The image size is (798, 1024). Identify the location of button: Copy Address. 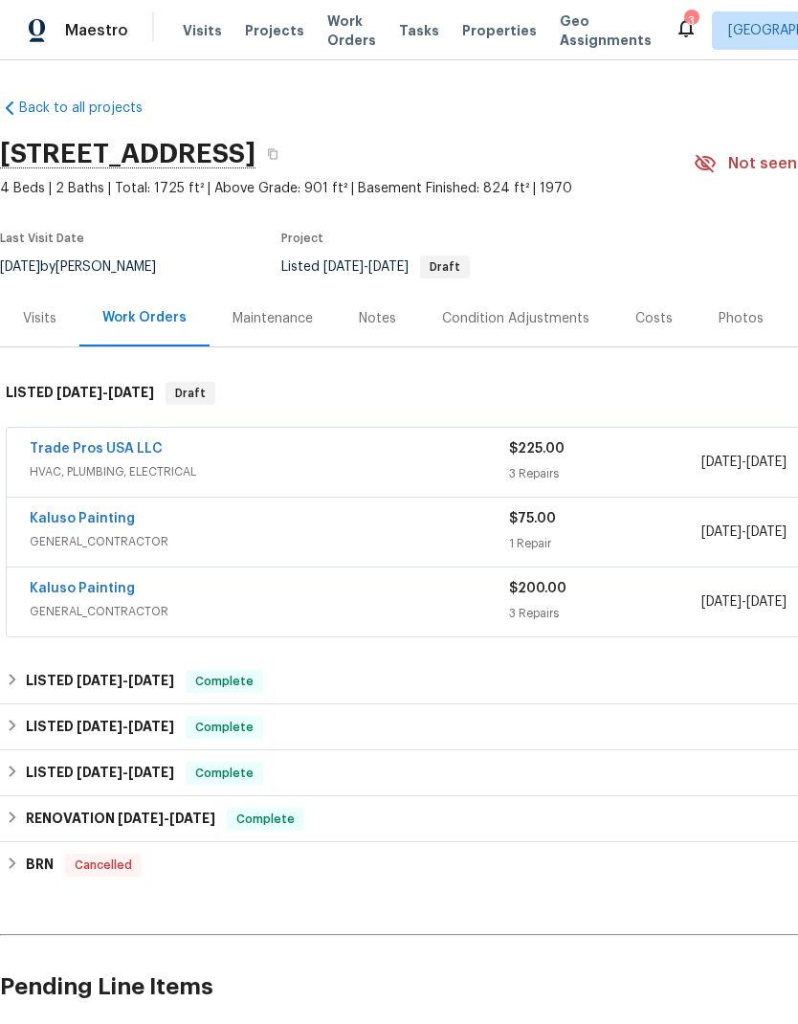
(273, 154).